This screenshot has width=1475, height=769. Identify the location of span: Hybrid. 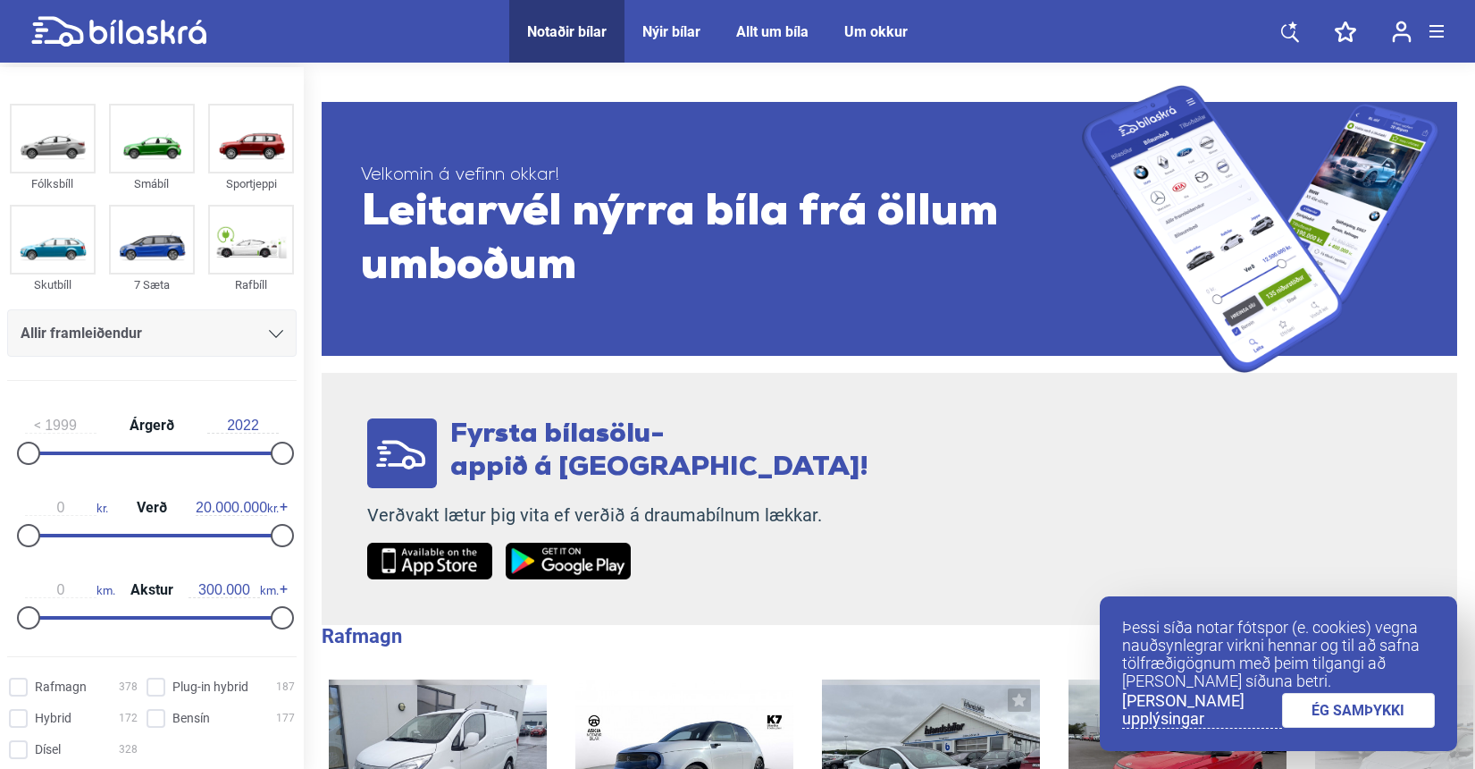
(53, 718).